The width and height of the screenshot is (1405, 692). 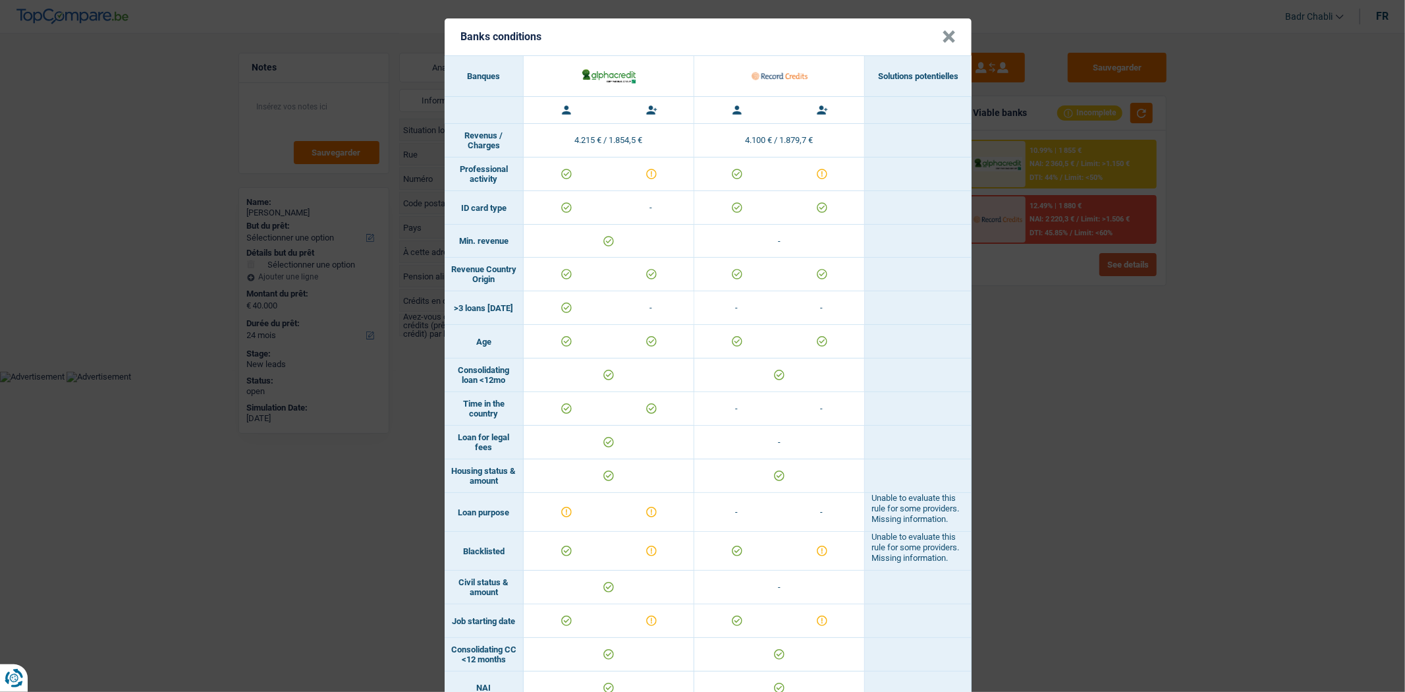 I want to click on td: Time in the country, so click(x=484, y=408).